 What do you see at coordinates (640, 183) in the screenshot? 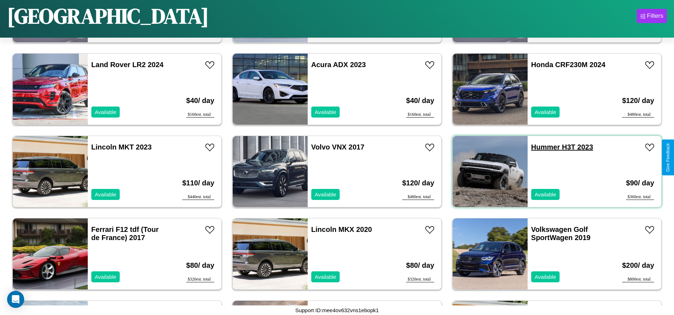
I see `h3: $ 90 / day` at bounding box center [640, 183].